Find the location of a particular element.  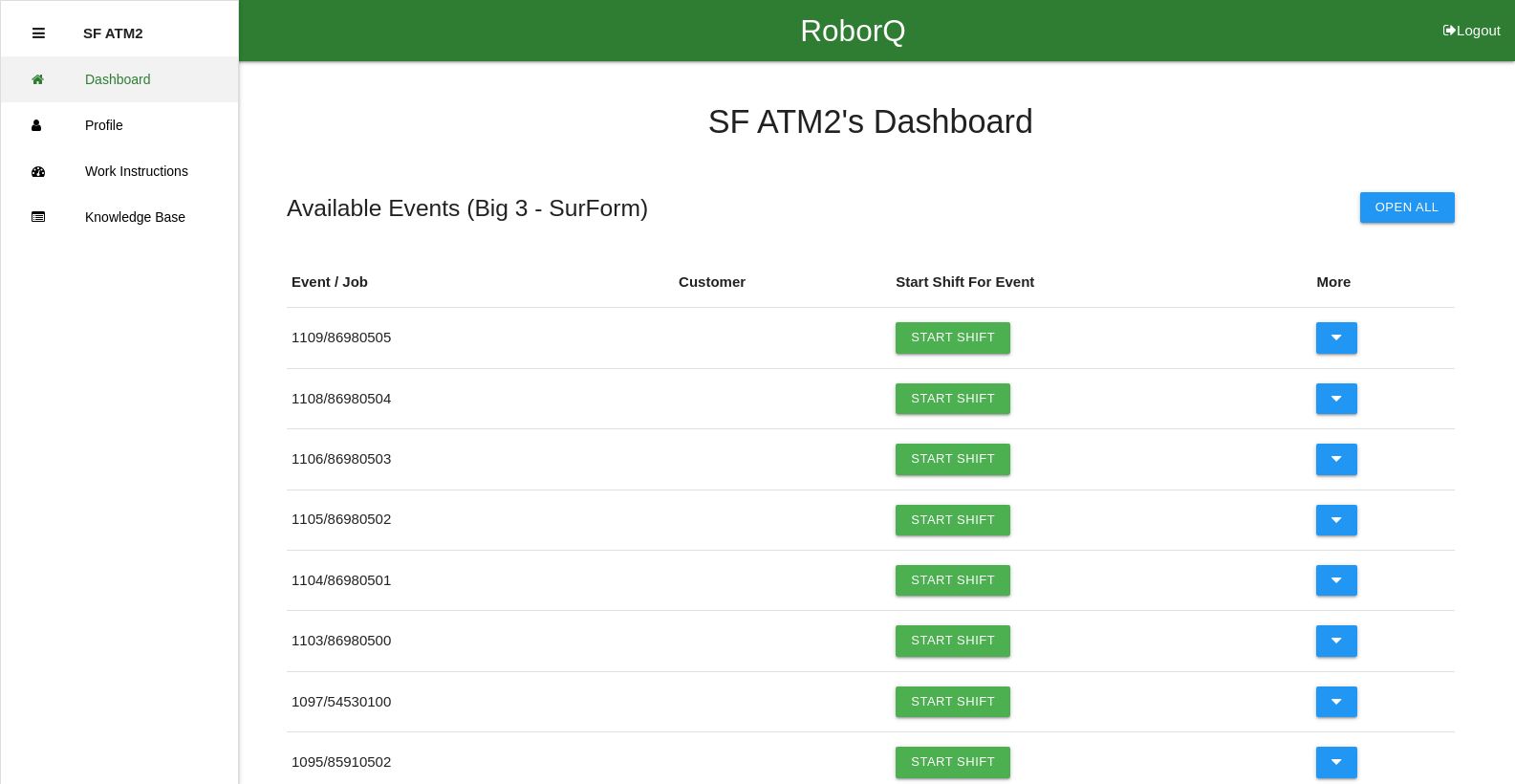

td: 1105 / 86980502 is located at coordinates (480, 519).